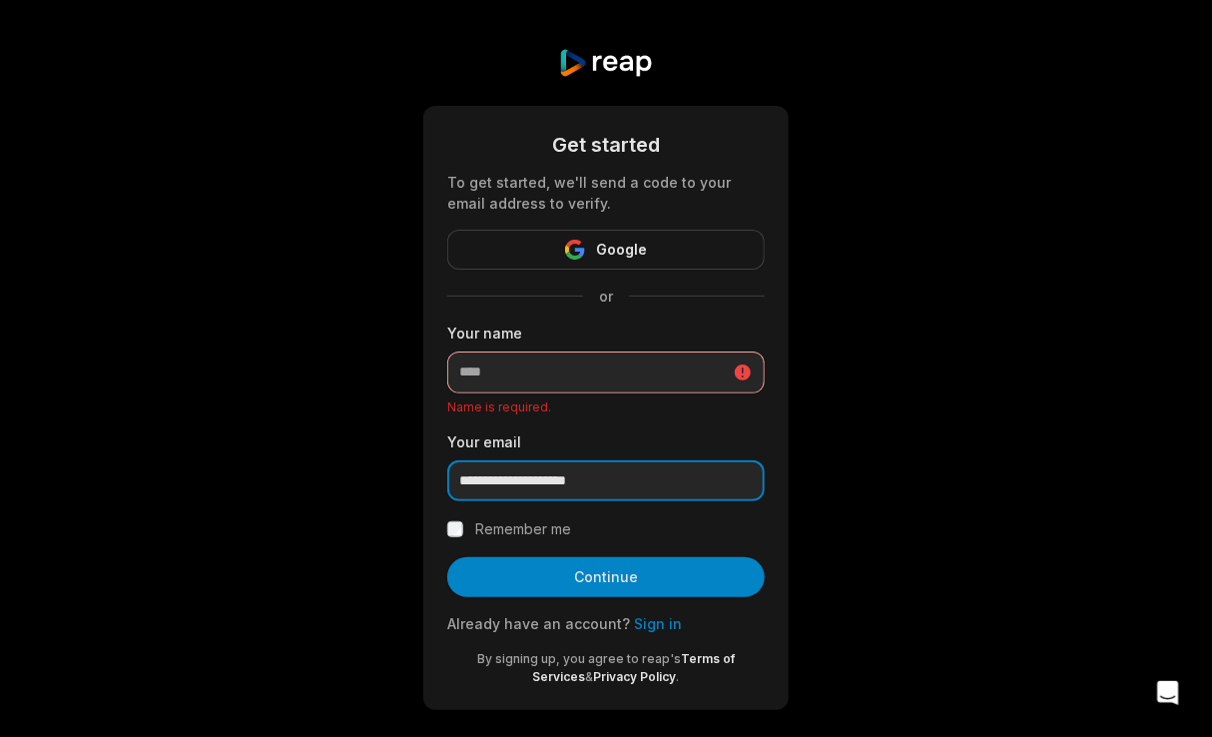 The image size is (1212, 737). I want to click on span: Already have an account?, so click(538, 623).